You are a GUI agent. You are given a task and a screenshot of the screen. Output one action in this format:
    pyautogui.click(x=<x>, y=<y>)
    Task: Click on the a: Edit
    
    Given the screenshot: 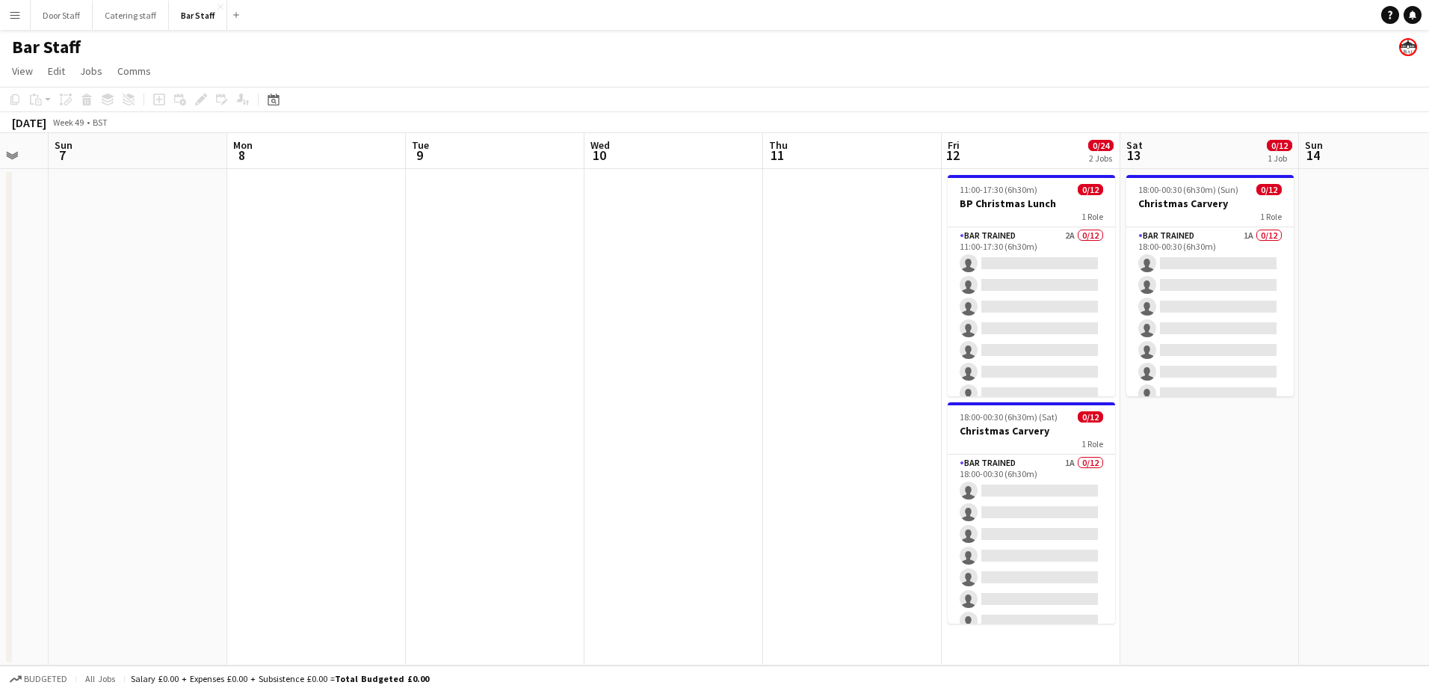 What is the action you would take?
    pyautogui.click(x=56, y=71)
    